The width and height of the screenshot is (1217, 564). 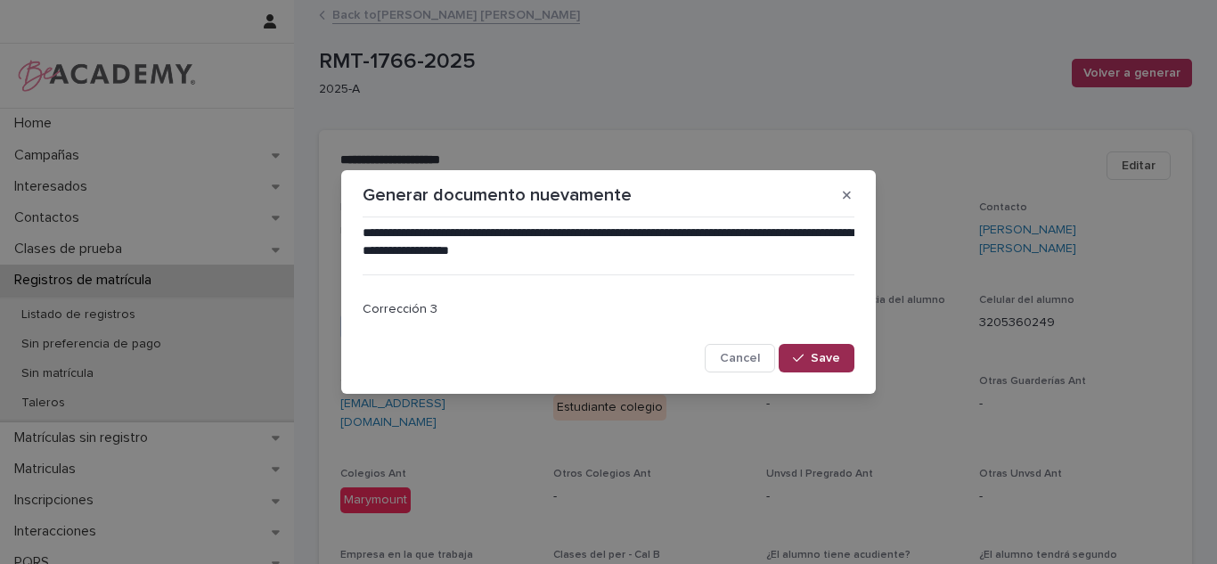 I want to click on span: Save, so click(x=825, y=358).